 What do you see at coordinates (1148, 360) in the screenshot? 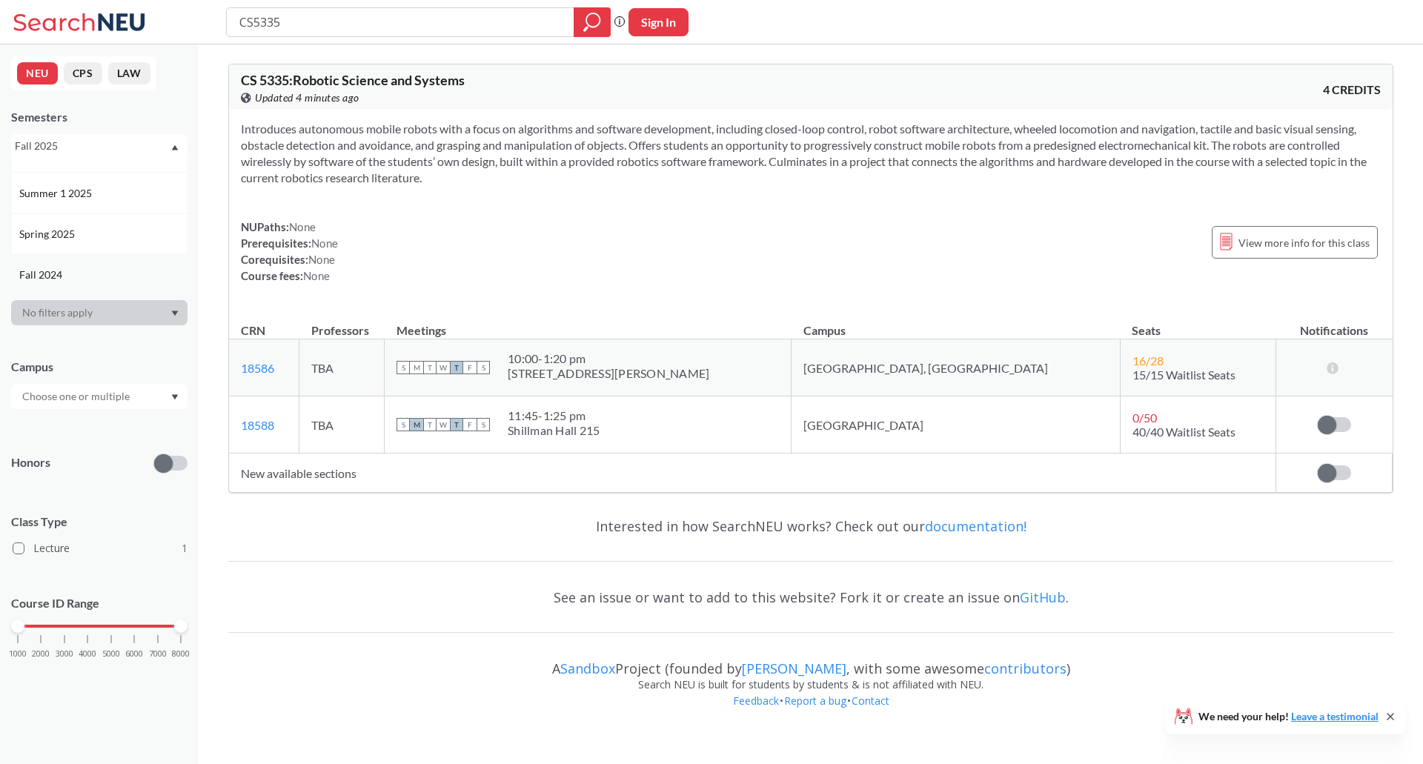
I see `span: 16 / 28` at bounding box center [1148, 360].